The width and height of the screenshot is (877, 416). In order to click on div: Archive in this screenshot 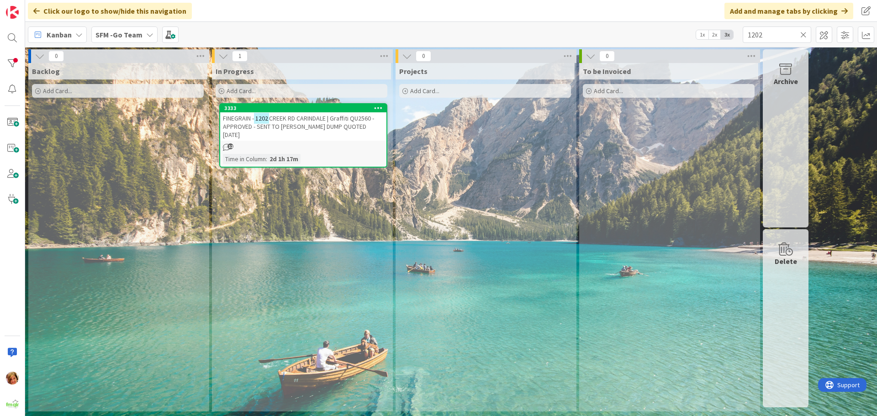, I will do `click(786, 81)`.